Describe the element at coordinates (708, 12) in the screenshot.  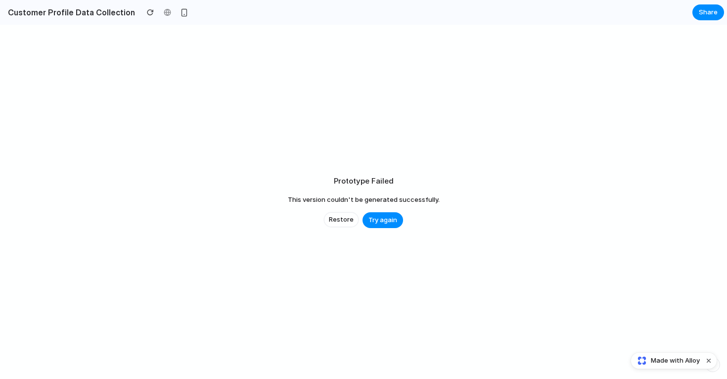
I see `button: Share` at that location.